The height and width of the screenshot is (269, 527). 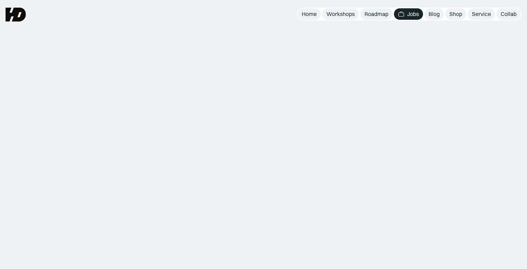 I want to click on div: Collab, so click(x=509, y=14).